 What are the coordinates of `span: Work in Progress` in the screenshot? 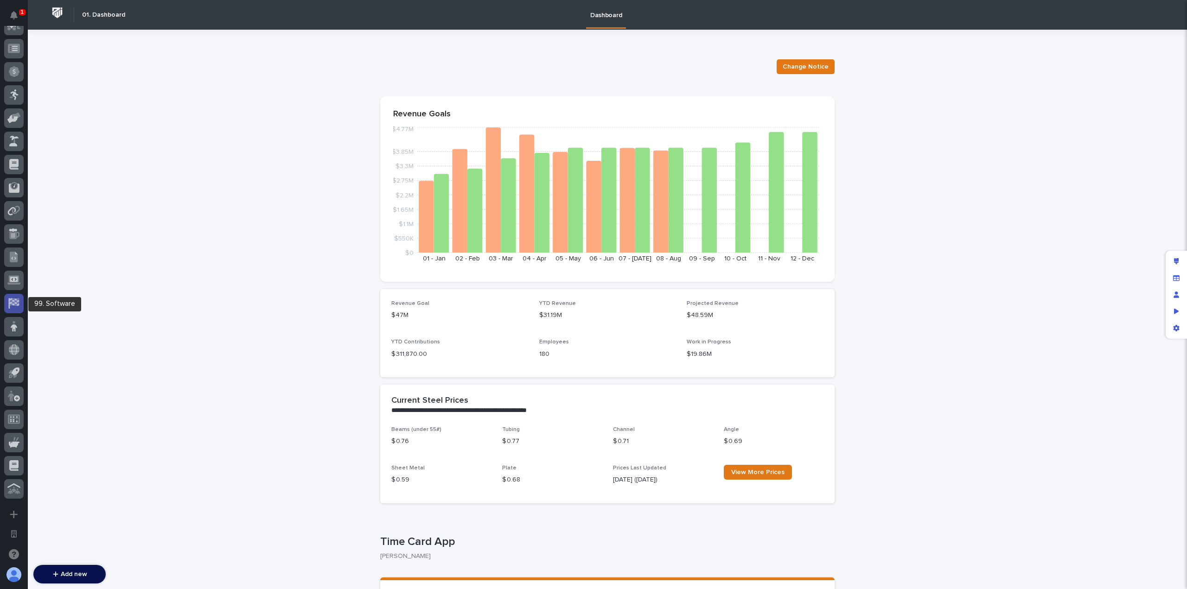 It's located at (709, 342).